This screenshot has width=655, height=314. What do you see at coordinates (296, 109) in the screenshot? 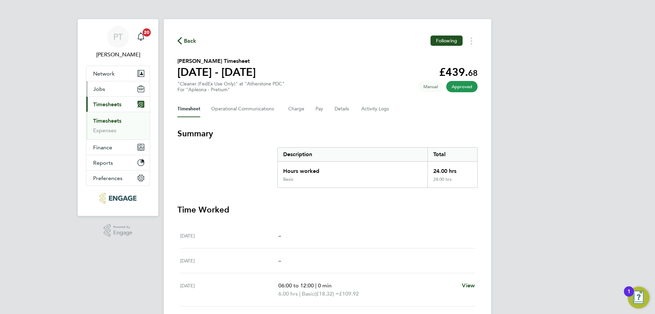
I see `button: Charge` at bounding box center [296, 109].